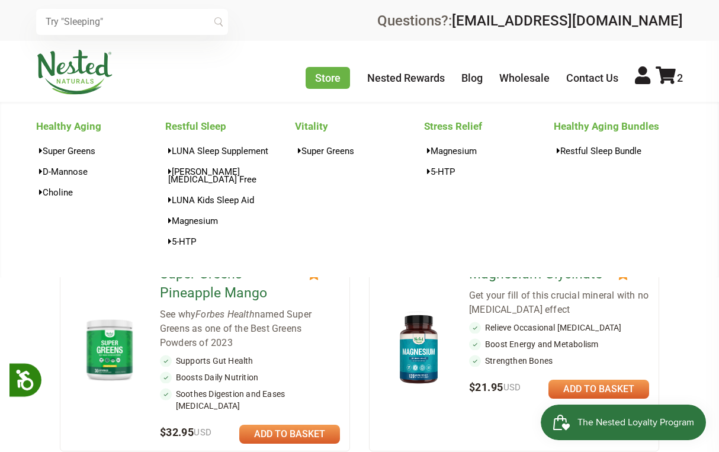  I want to click on input: Try "Sleeping", so click(132, 22).